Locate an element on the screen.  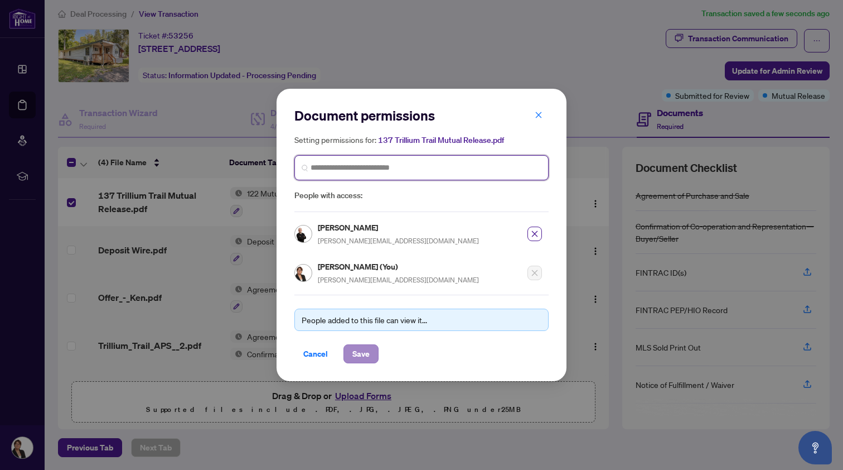
h2: Document permissions is located at coordinates (422, 115).